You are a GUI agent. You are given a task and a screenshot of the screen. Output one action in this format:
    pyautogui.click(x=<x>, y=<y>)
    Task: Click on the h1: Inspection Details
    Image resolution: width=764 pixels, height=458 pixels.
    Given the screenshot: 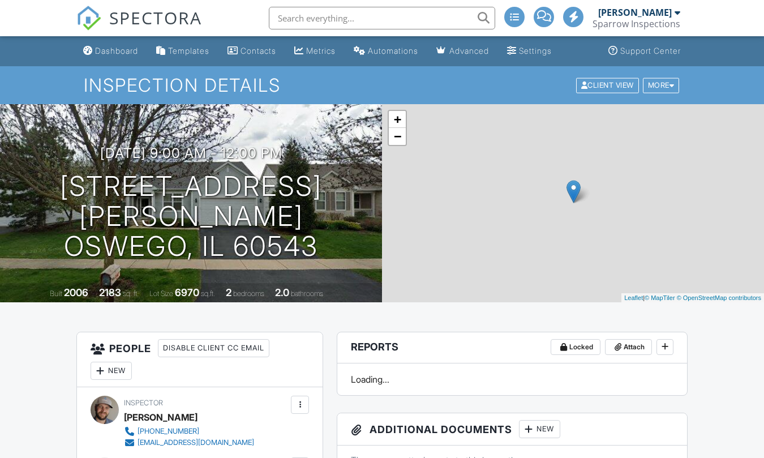 What is the action you would take?
    pyautogui.click(x=382, y=85)
    